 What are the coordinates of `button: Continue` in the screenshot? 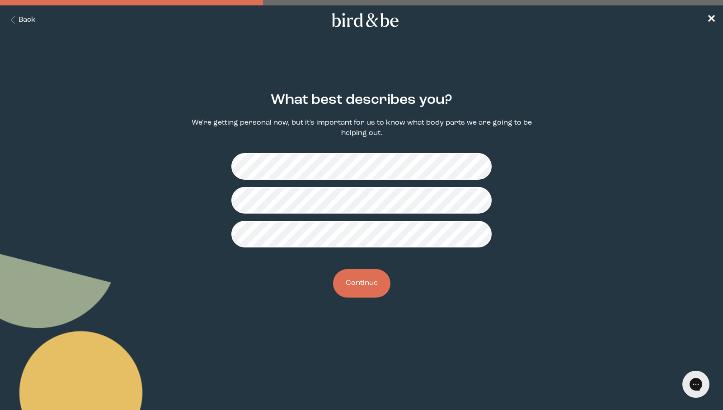 It's located at (362, 283).